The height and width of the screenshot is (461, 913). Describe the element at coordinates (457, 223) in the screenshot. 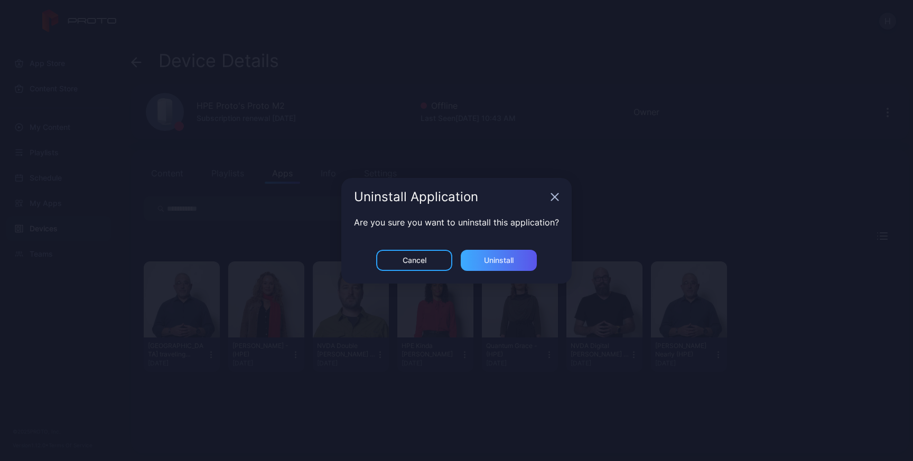

I see `p: Are you sure you want to uninstall this application?` at that location.